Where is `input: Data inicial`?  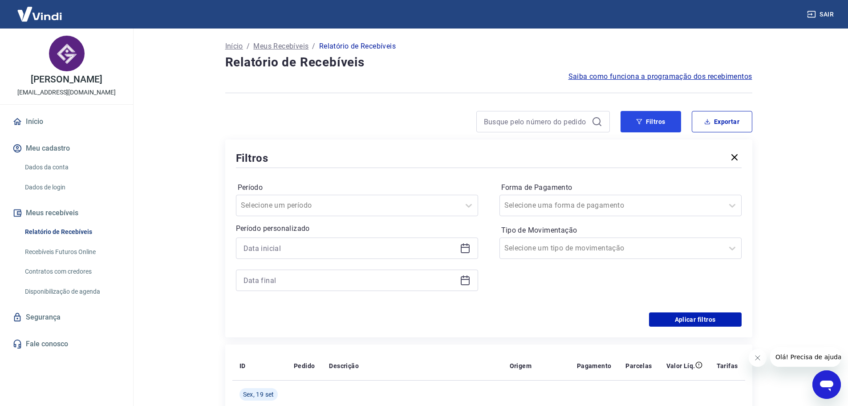 input: Data inicial is located at coordinates (350, 248).